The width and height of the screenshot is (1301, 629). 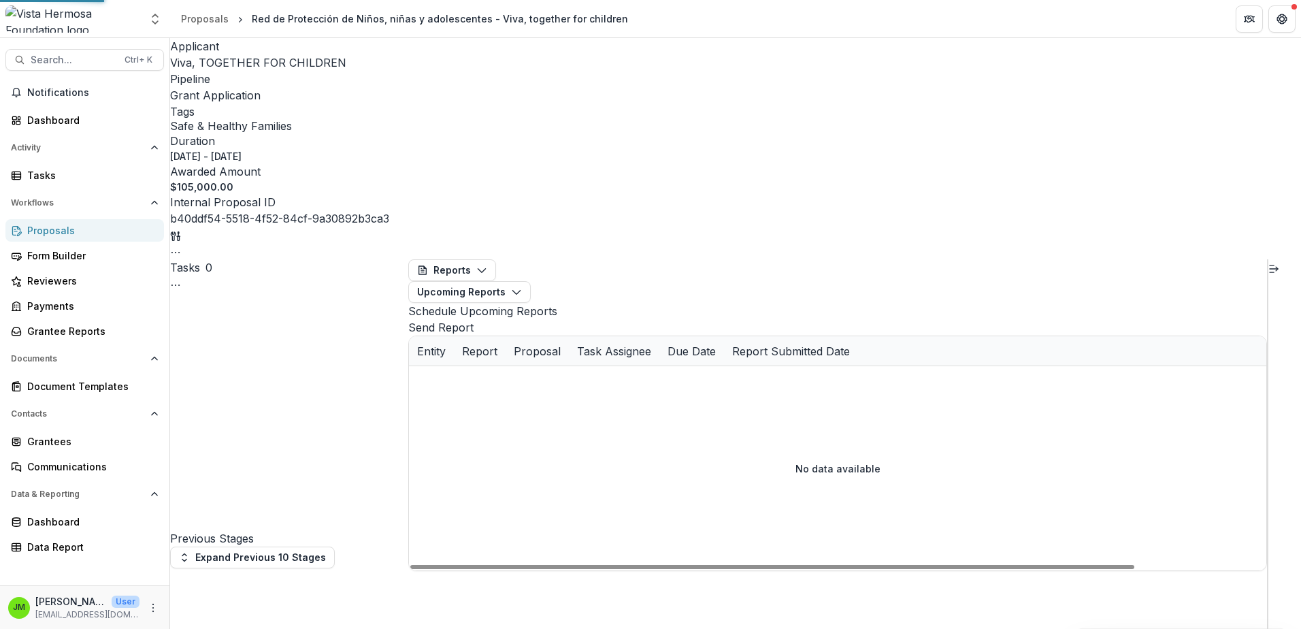 I want to click on div: Ctrl + K, so click(x=138, y=60).